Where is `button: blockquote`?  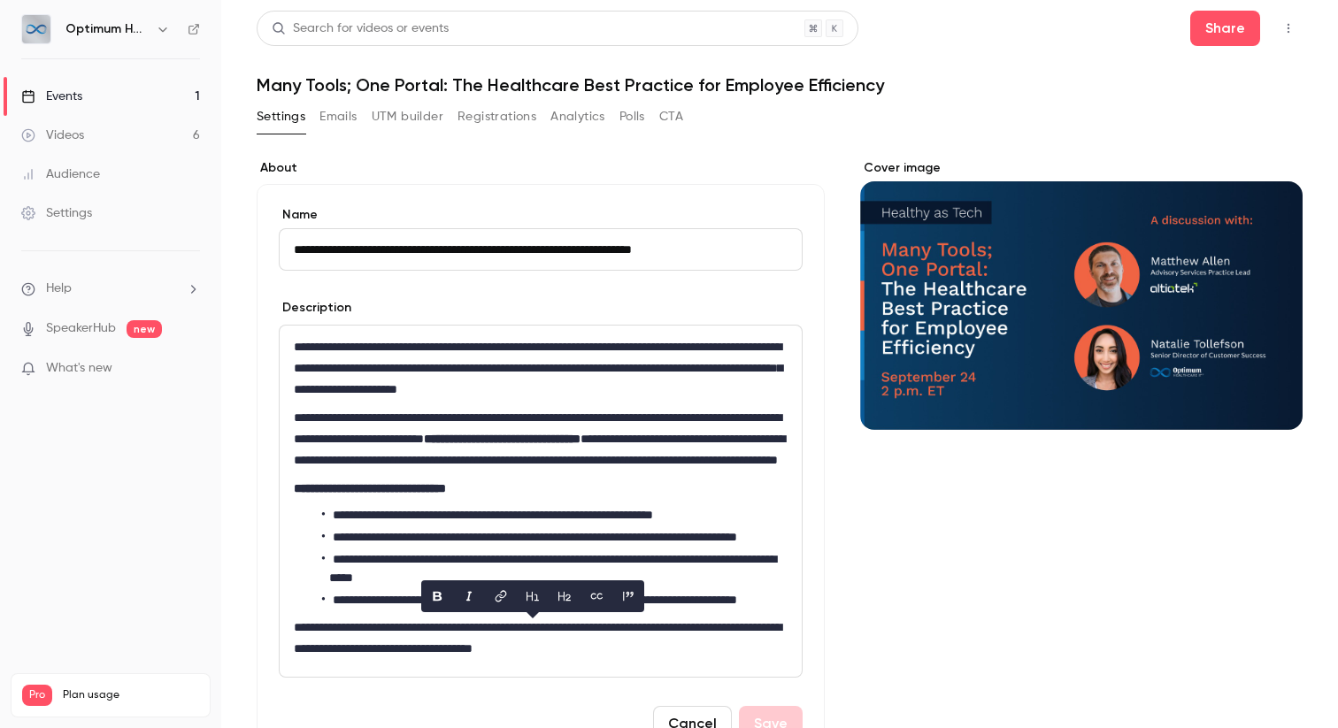
button: blockquote is located at coordinates (628, 596).